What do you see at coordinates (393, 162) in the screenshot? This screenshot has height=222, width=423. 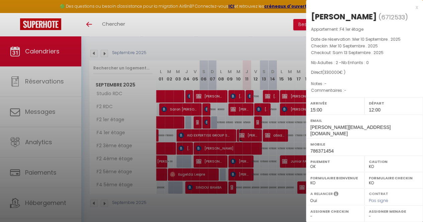 I see `label: Caution` at bounding box center [393, 162].